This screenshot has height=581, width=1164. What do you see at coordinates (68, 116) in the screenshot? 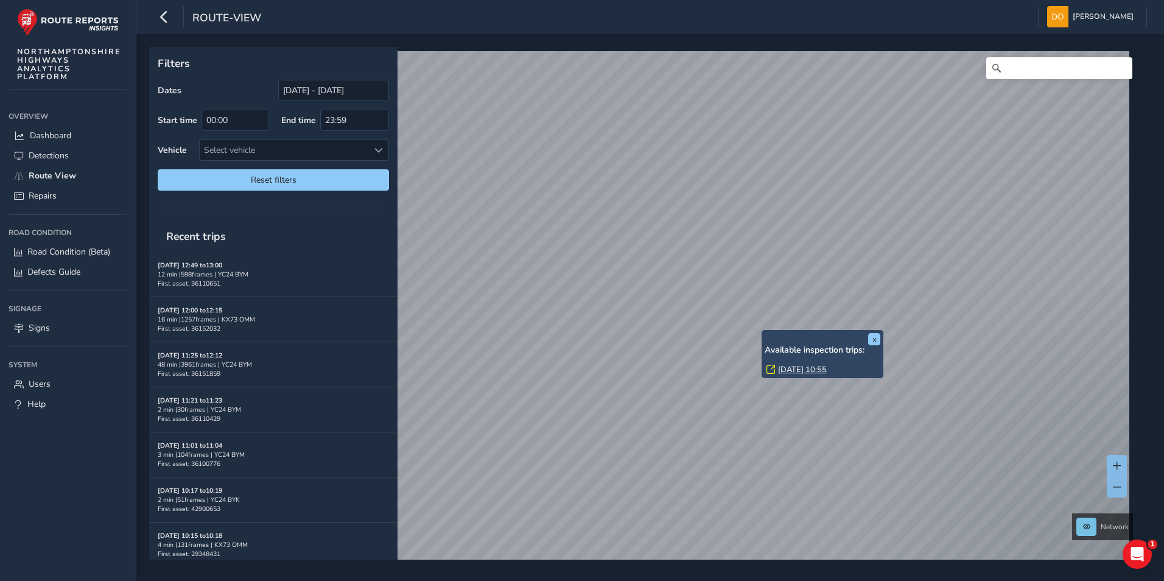
I see `div: Overview` at bounding box center [68, 116].